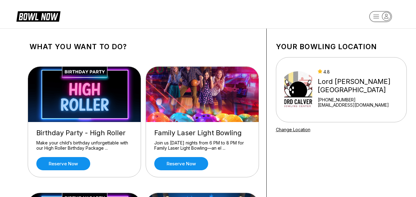 This screenshot has width=416, height=197. Describe the element at coordinates (85, 94) in the screenshot. I see `img: Birthday Party - High Roller` at that location.